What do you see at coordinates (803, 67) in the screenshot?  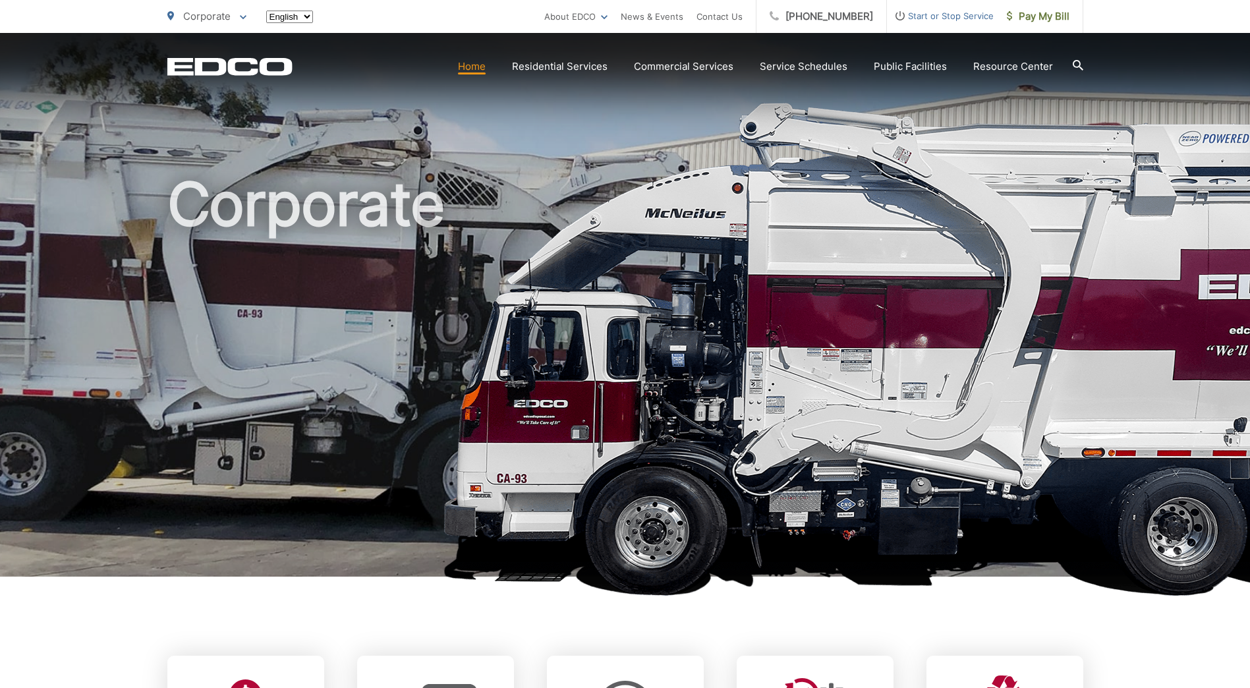 I see `a: Service Schedules` at bounding box center [803, 67].